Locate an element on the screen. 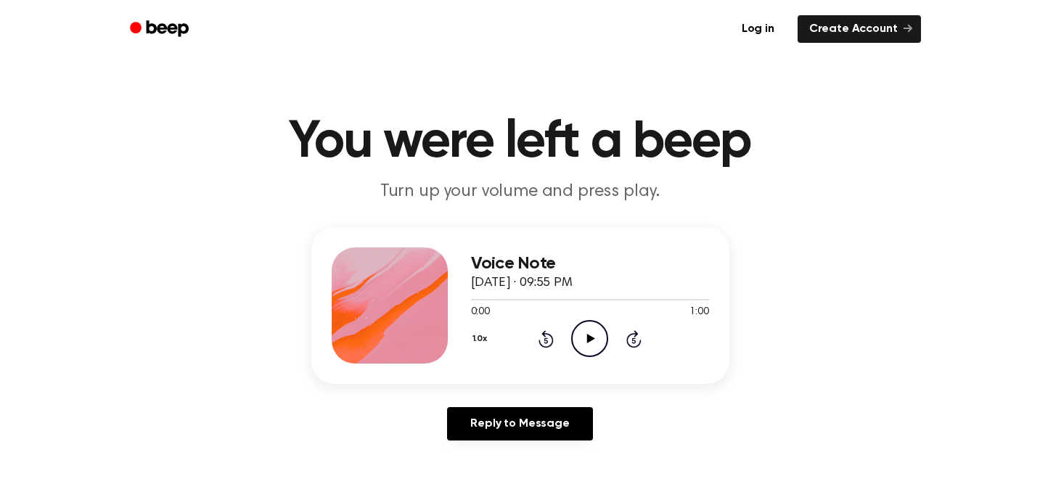 This screenshot has height=500, width=1040. h1: You were left a beep is located at coordinates (520, 142).